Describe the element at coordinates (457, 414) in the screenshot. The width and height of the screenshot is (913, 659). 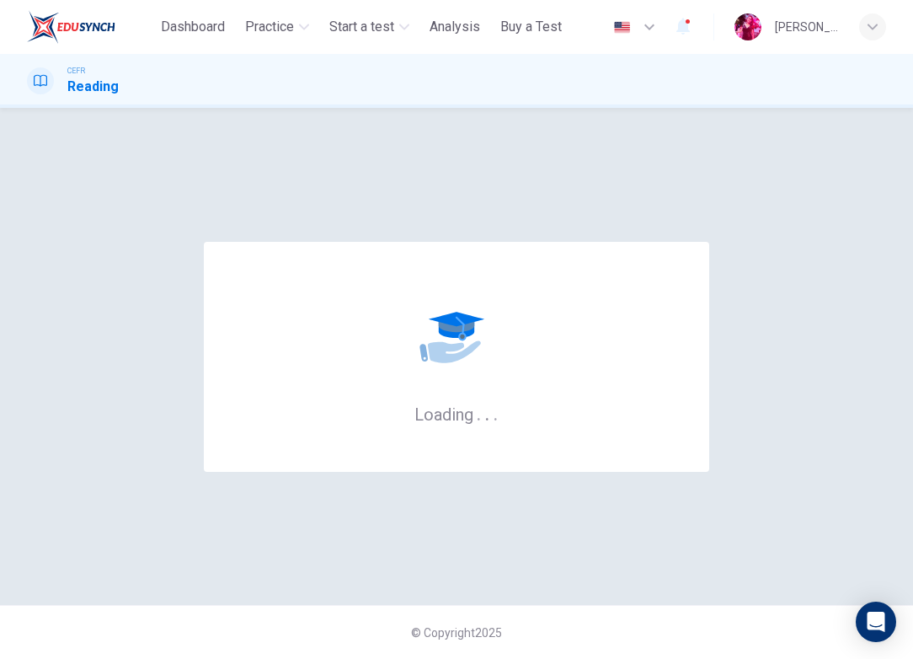
I see `h6: Loading` at that location.